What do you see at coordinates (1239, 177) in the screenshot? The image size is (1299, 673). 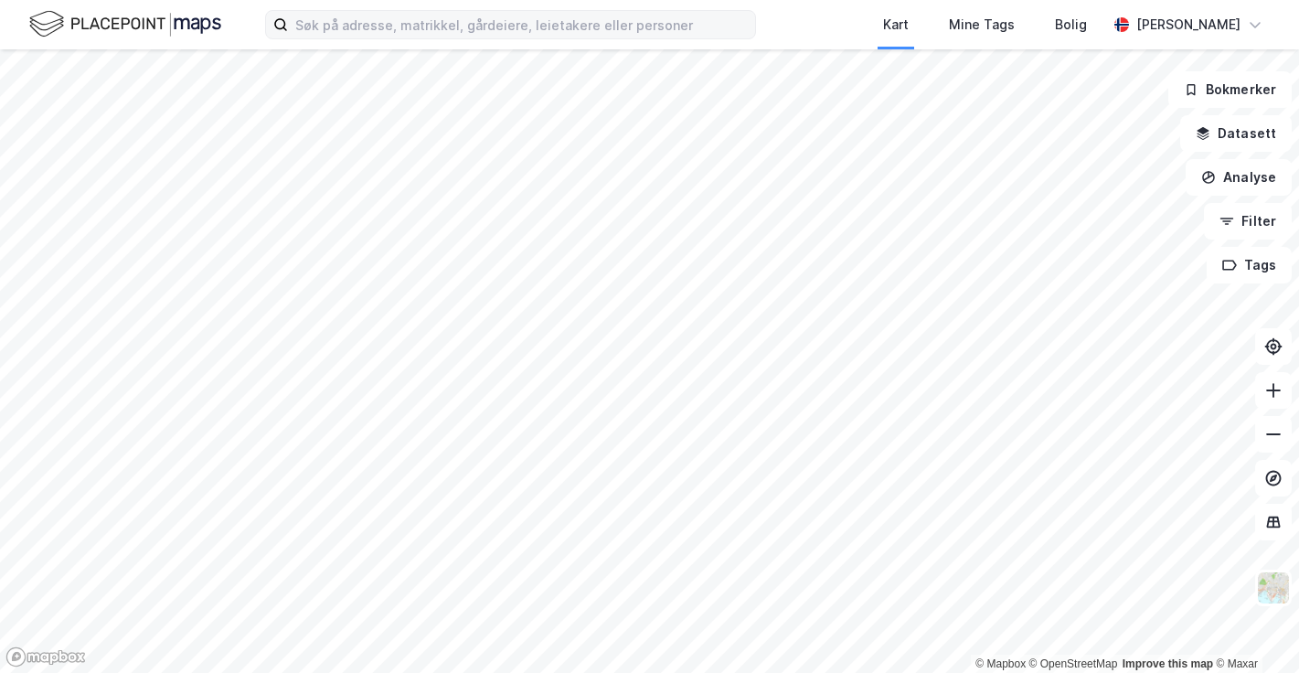 I see `button: Analyse` at bounding box center [1239, 177].